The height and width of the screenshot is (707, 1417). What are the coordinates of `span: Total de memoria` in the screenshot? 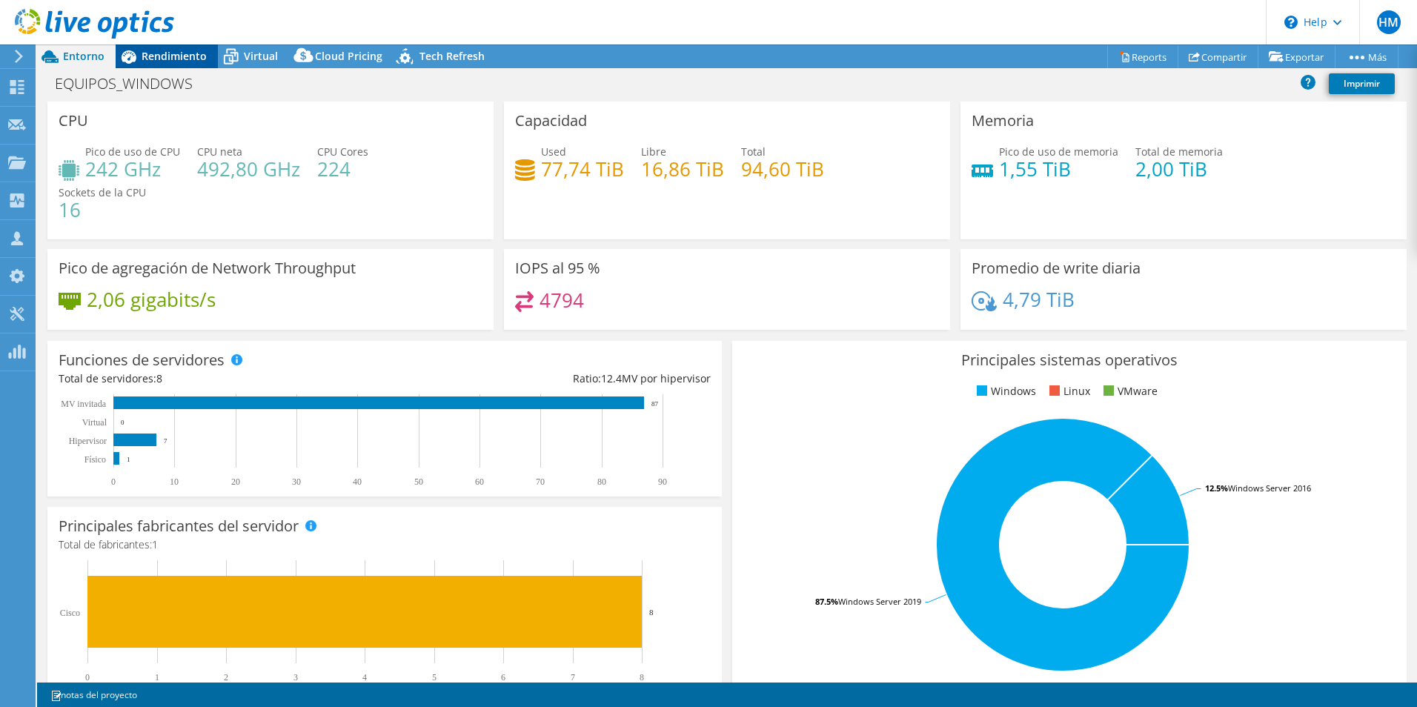 It's located at (1179, 151).